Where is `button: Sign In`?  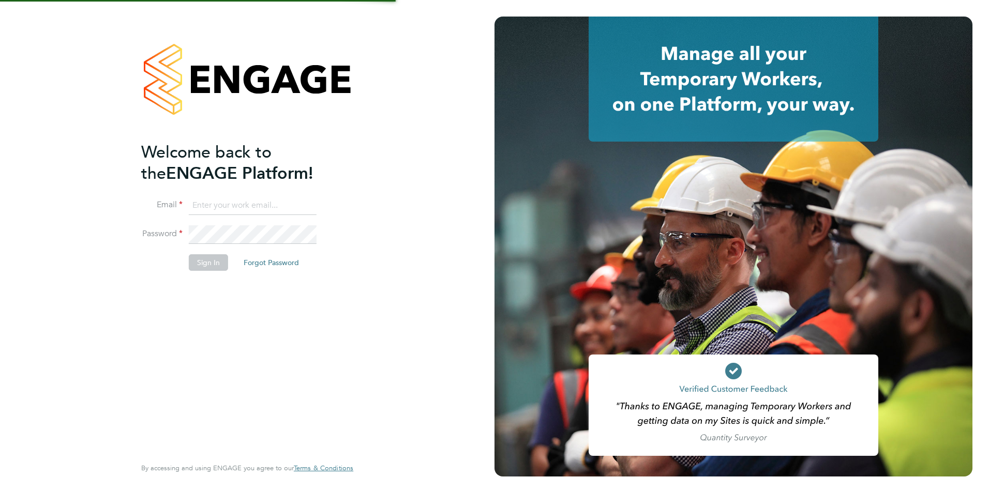
button: Sign In is located at coordinates (208, 263).